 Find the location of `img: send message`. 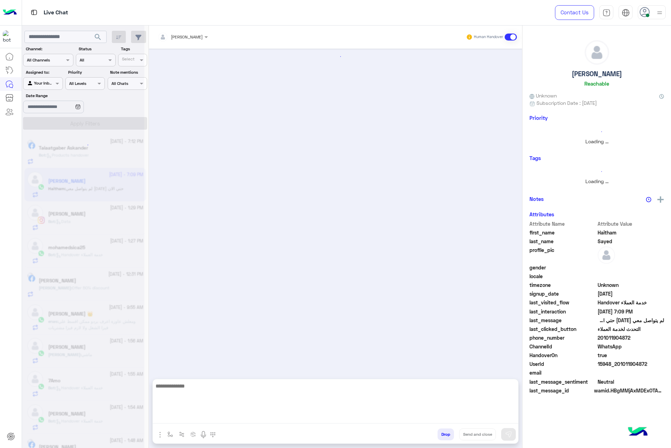

img: send message is located at coordinates (508, 434).